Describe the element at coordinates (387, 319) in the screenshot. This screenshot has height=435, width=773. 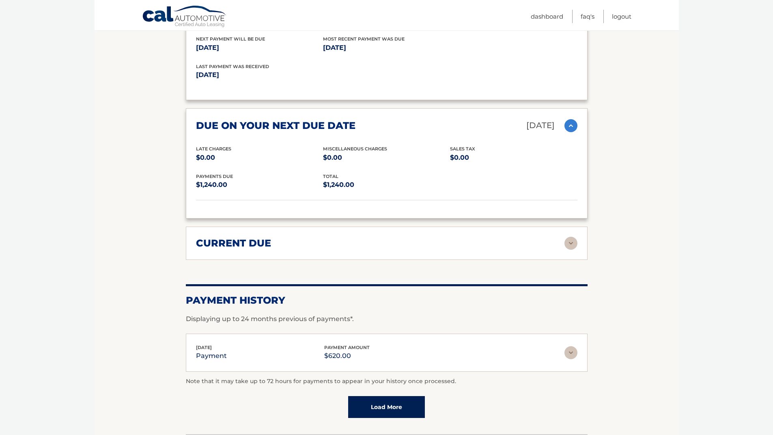
I see `p: Displaying up to 24 months previous of payments*.` at that location.